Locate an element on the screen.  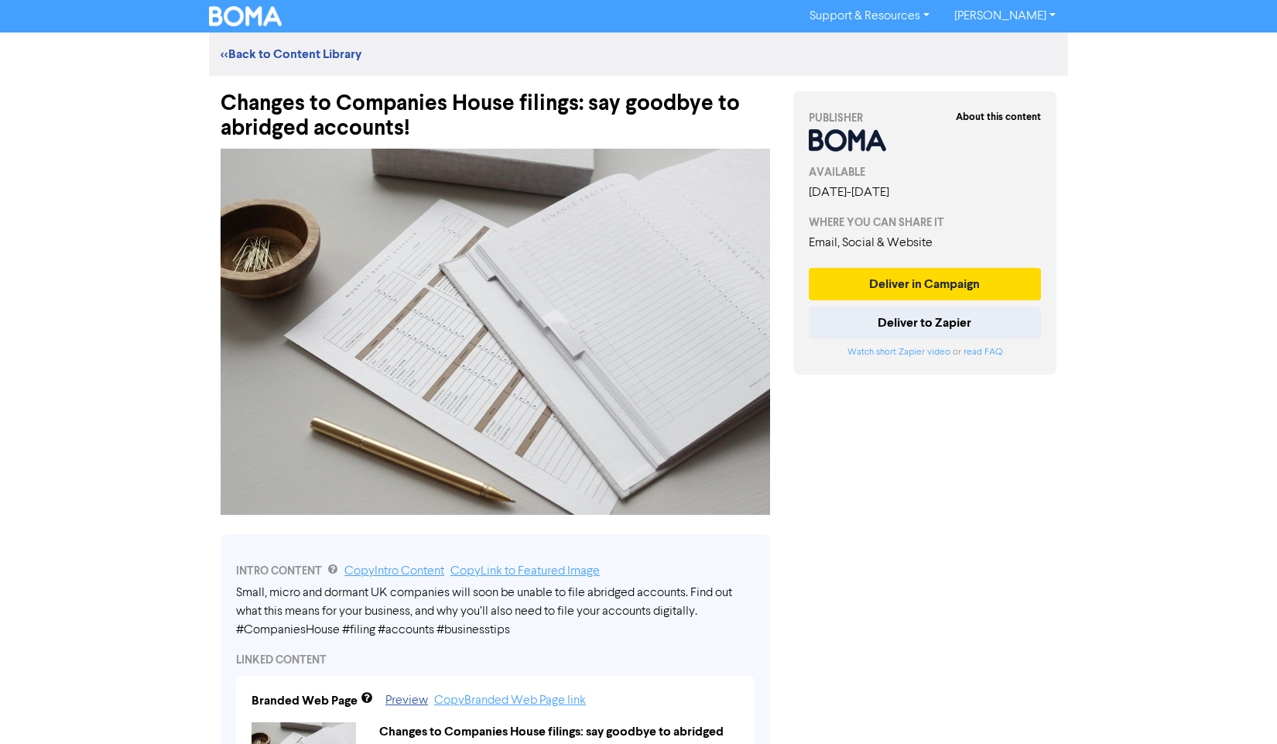
div: LINKED CONTENT is located at coordinates (495, 659).